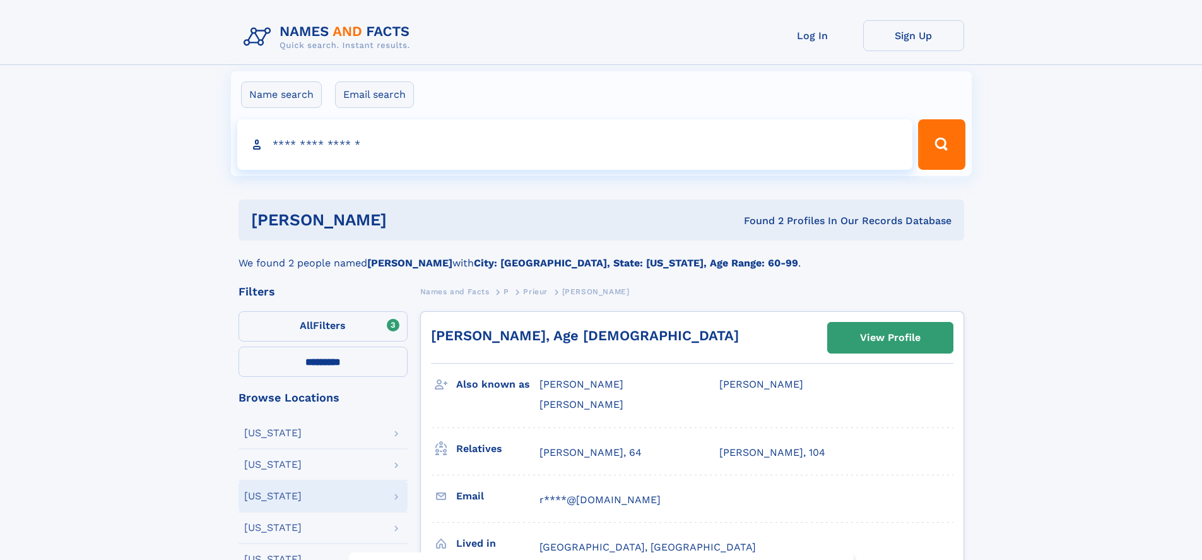  What do you see at coordinates (374, 95) in the screenshot?
I see `label: Email search` at bounding box center [374, 95].